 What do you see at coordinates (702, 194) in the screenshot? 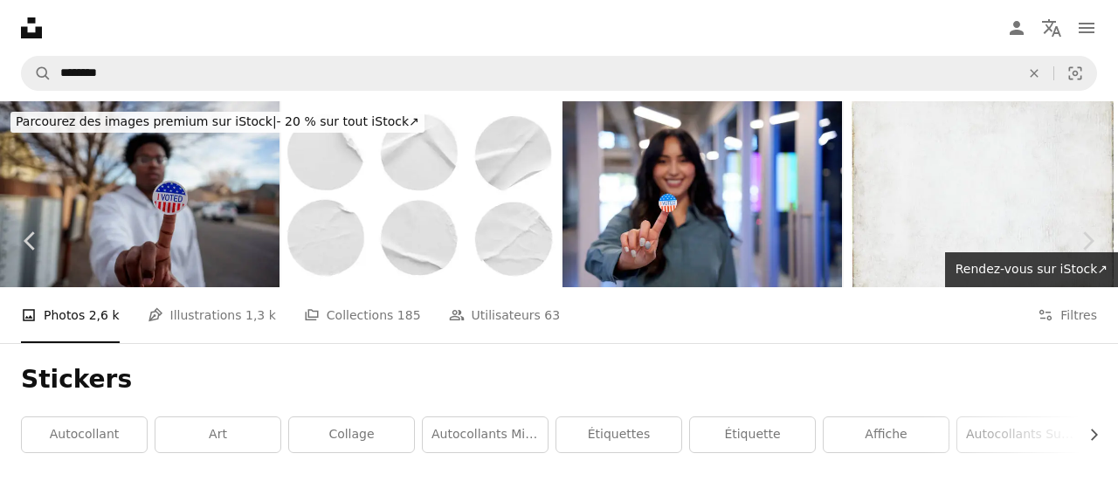
I see `img: Jeune femme hispanique d’une vingtaine d’années affichant fièrement son autocollant J’ai voté dan...` at bounding box center [702, 194].